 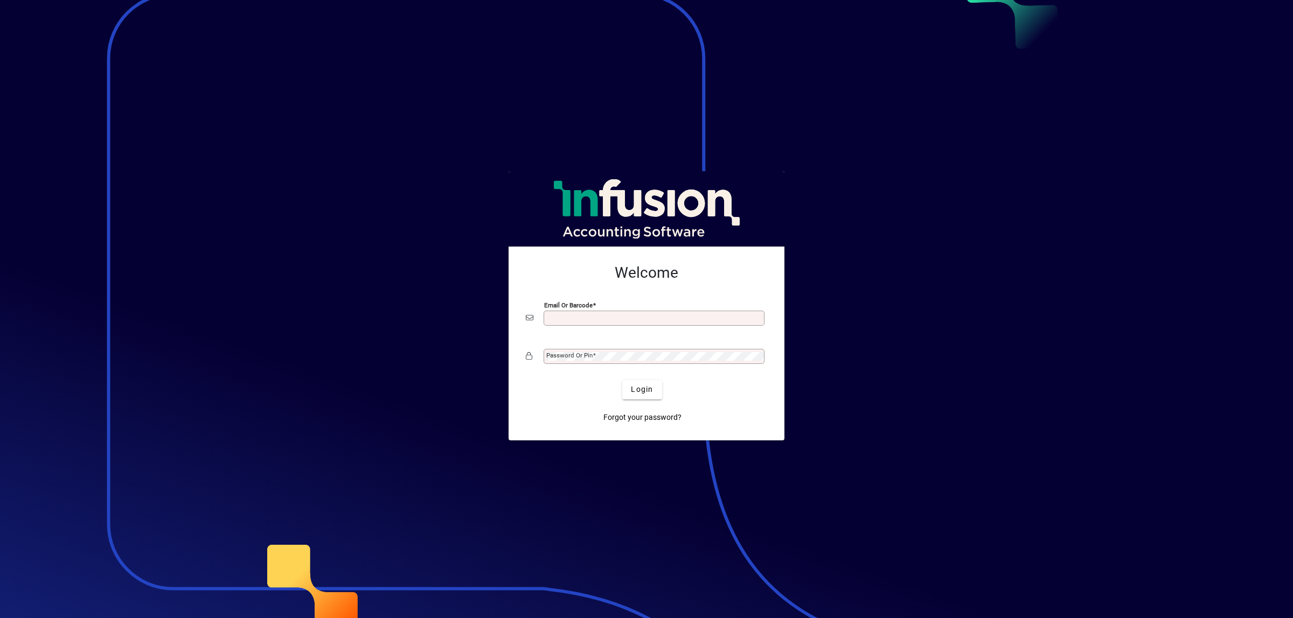 I want to click on mat-label: Password or Pin, so click(x=569, y=356).